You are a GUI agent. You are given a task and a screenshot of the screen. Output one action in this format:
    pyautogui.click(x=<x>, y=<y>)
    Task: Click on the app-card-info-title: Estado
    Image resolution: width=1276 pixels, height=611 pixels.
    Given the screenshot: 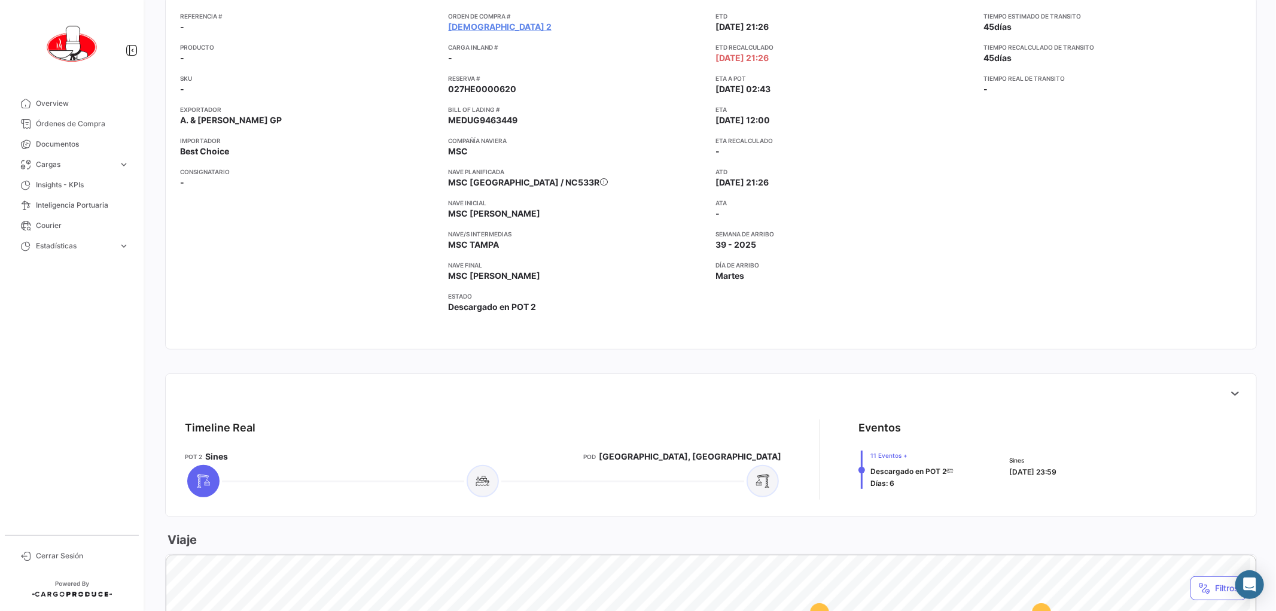 What is the action you would take?
    pyautogui.click(x=577, y=296)
    